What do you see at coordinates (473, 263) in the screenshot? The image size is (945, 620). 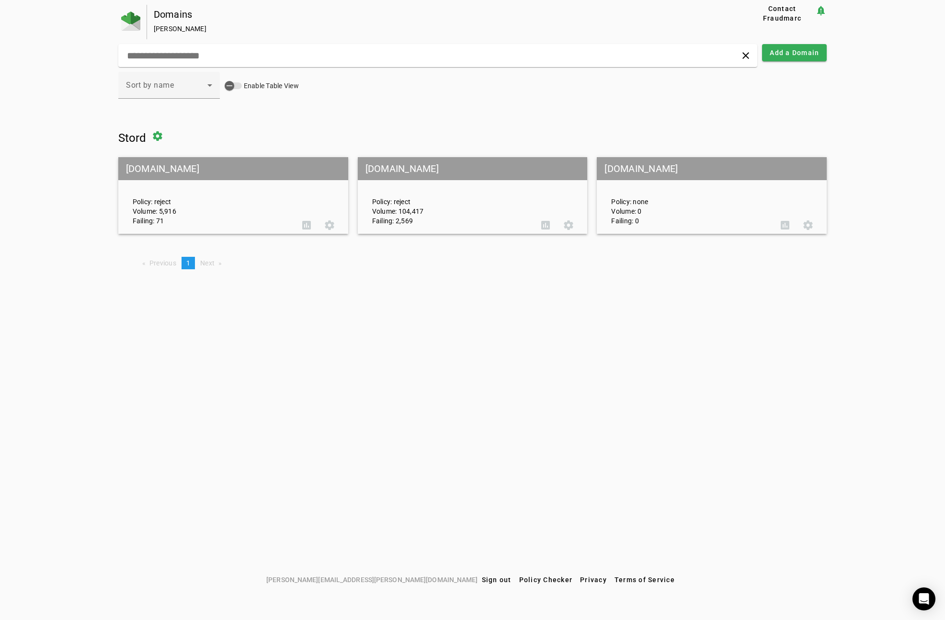 I see `nav: Pagination` at bounding box center [473, 263].